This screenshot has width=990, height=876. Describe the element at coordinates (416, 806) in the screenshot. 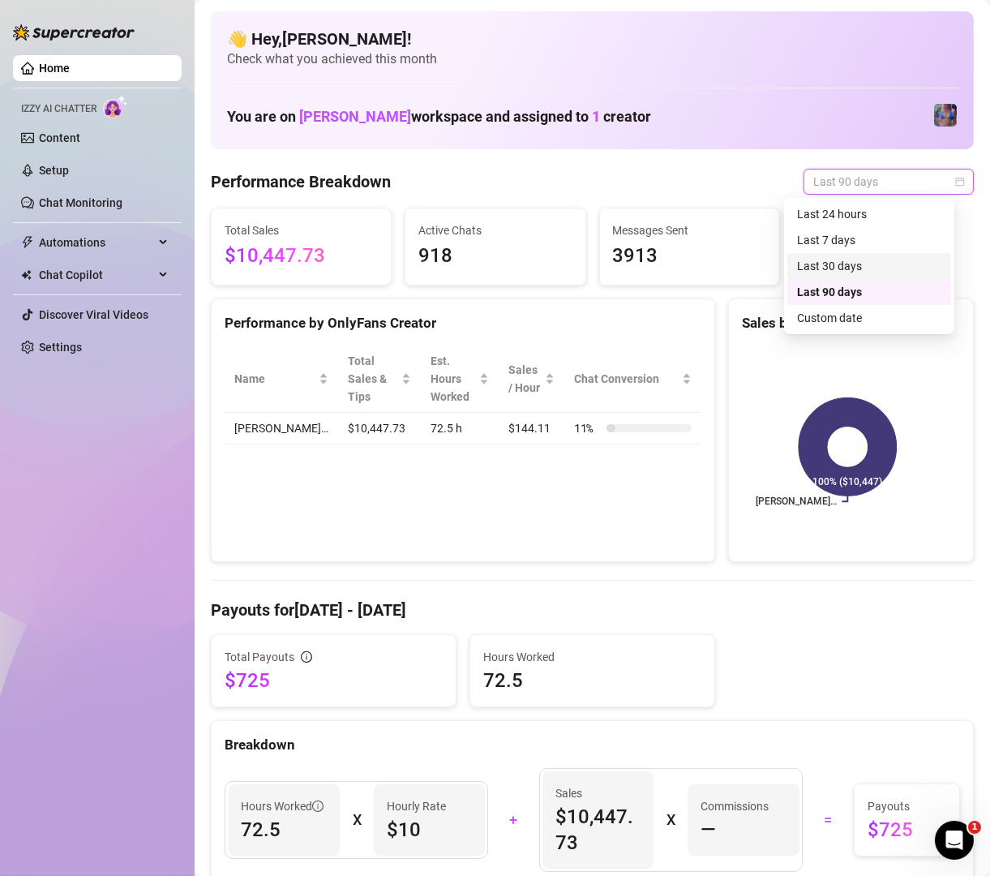

I see `article: Hourly Rate` at that location.